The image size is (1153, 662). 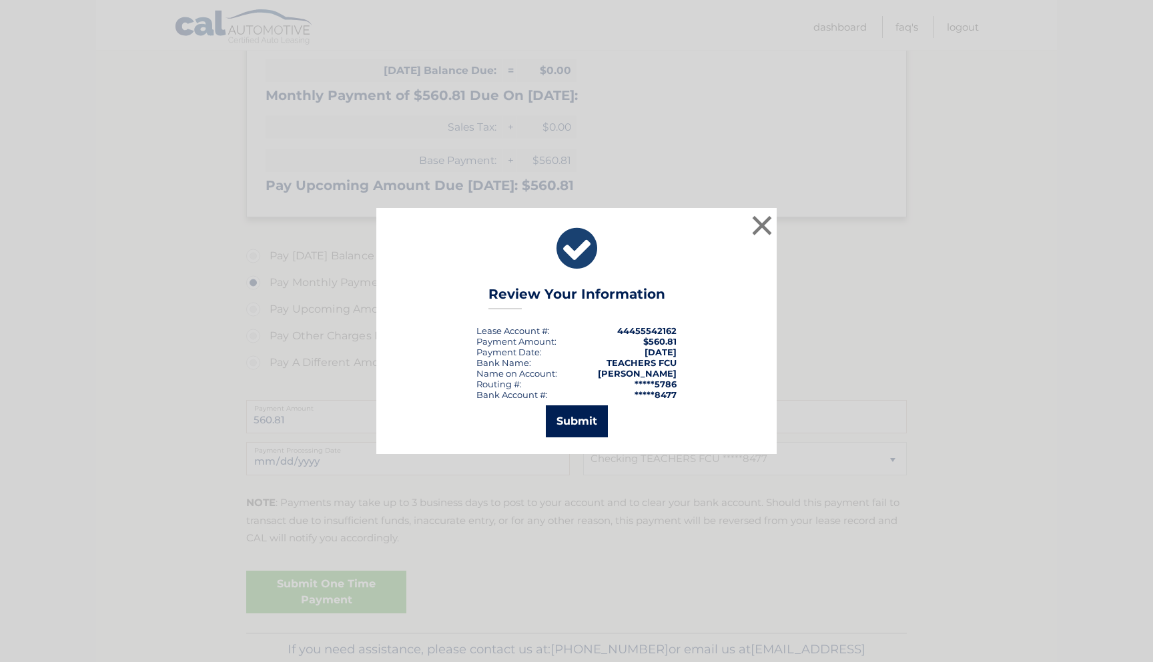 What do you see at coordinates (641, 363) in the screenshot?
I see `strong: TEACHERS FCU` at bounding box center [641, 363].